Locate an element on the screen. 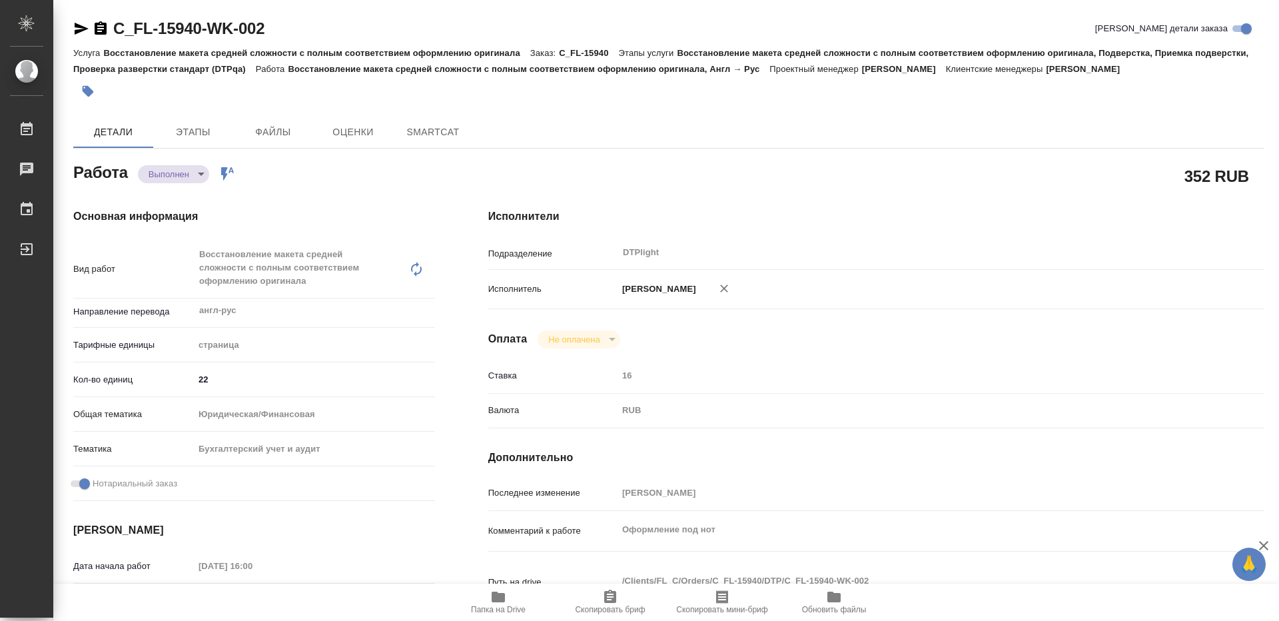 The image size is (1279, 621). div: RUB is located at coordinates (908, 410).